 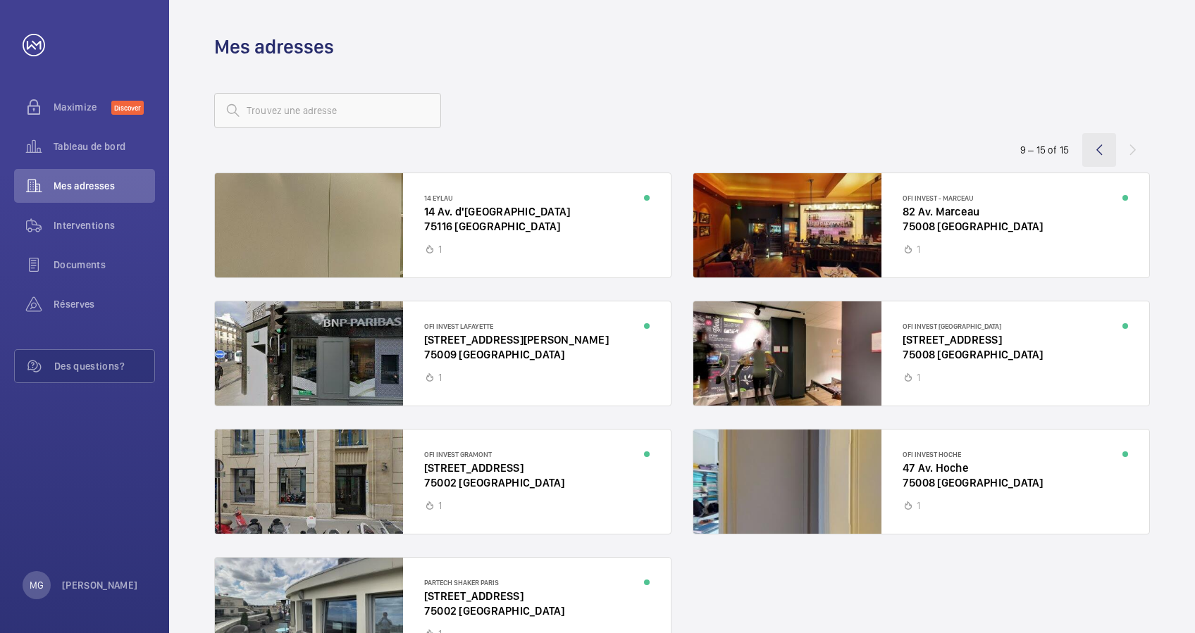 What do you see at coordinates (104, 304) in the screenshot?
I see `span: Réserves` at bounding box center [104, 304].